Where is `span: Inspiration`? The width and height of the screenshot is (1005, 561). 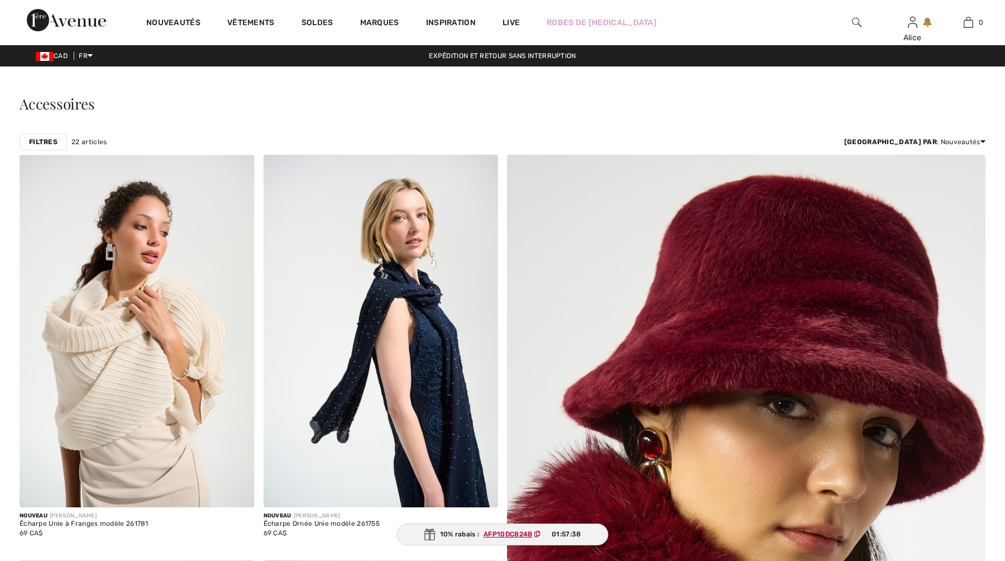
span: Inspiration is located at coordinates (451, 23).